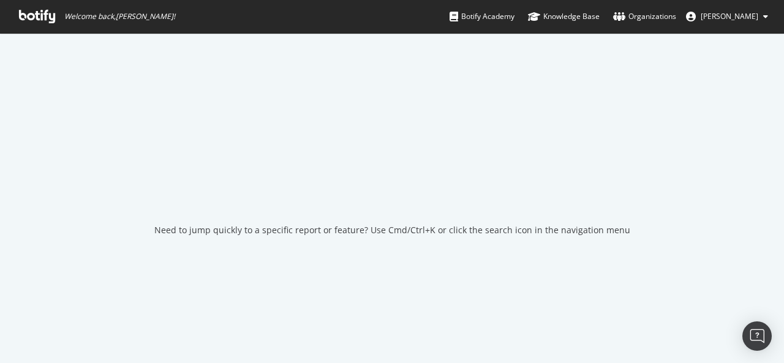  What do you see at coordinates (729, 16) in the screenshot?
I see `span: Gareth Kleinman` at bounding box center [729, 16].